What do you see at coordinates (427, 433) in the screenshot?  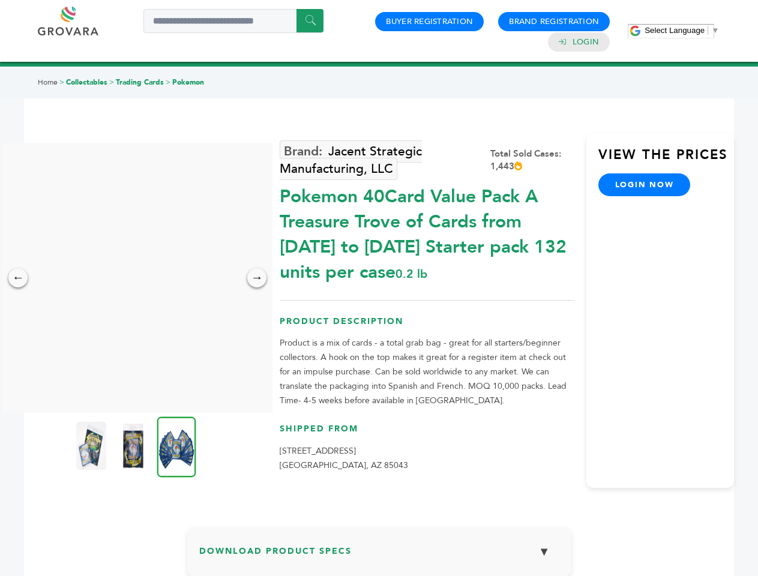 I see `h3: Shipped From` at bounding box center [427, 433].